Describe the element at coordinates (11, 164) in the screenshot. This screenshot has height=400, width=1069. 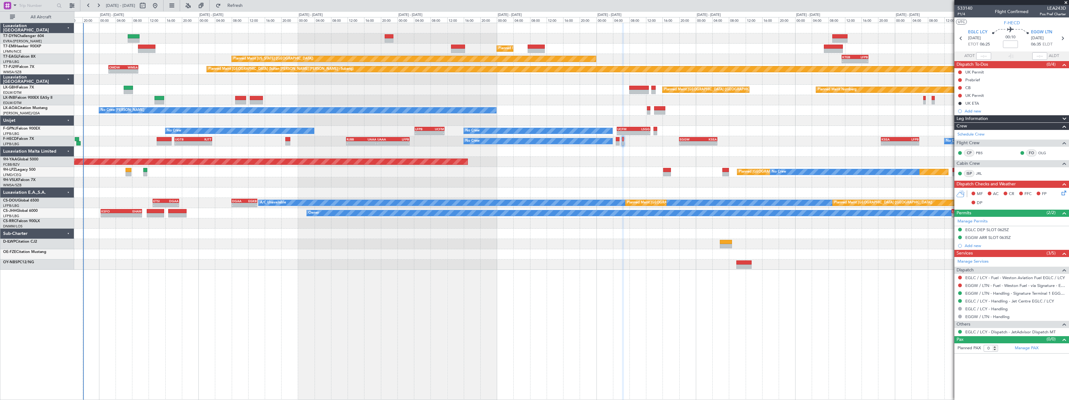
I see `a: FCBB/BZV` at that location.